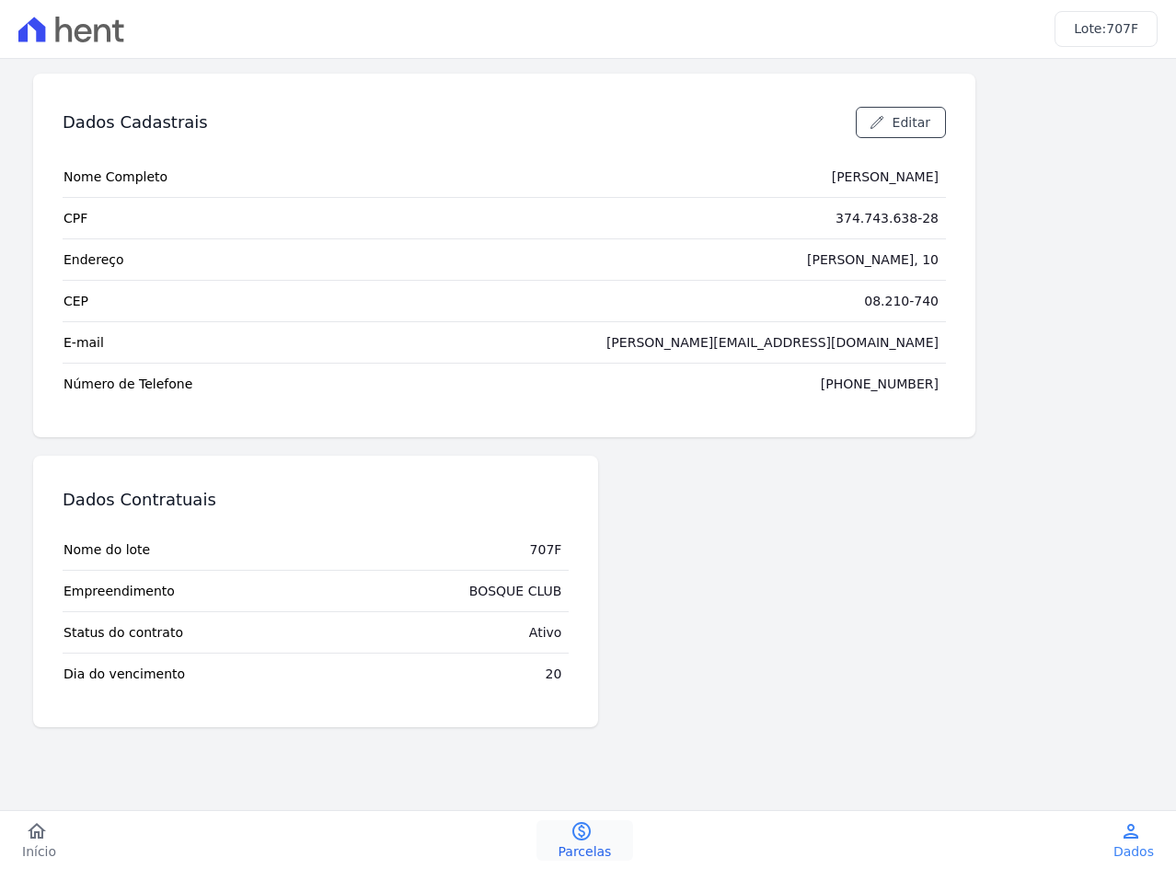  What do you see at coordinates (1131, 831) in the screenshot?
I see `i: person` at bounding box center [1131, 831].